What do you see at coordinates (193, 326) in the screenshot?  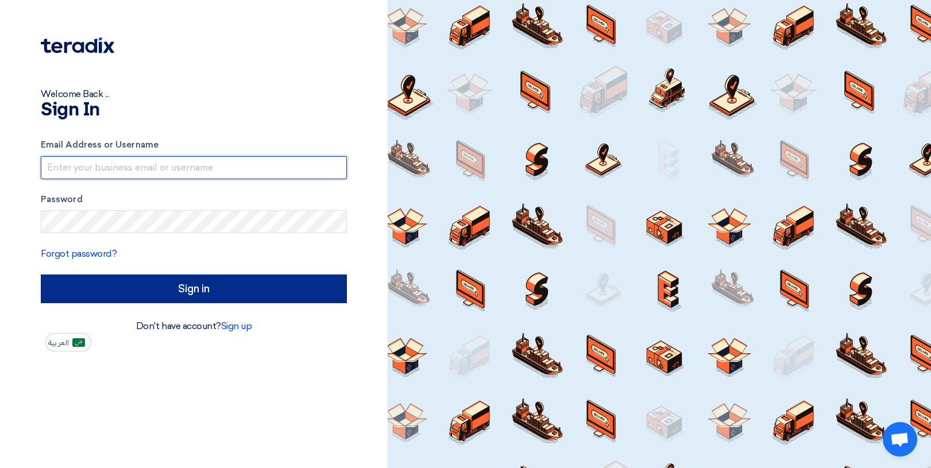 I see `div: Don't have account?` at bounding box center [193, 326].